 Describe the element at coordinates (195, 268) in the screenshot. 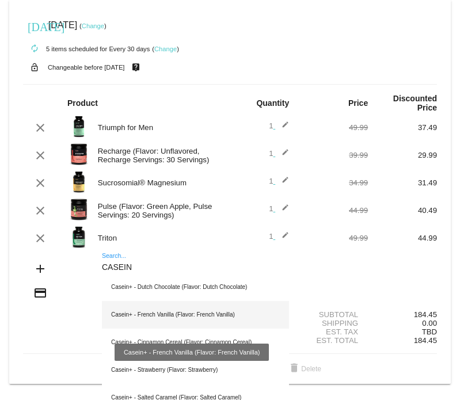

I see `input: Search...` at that location.